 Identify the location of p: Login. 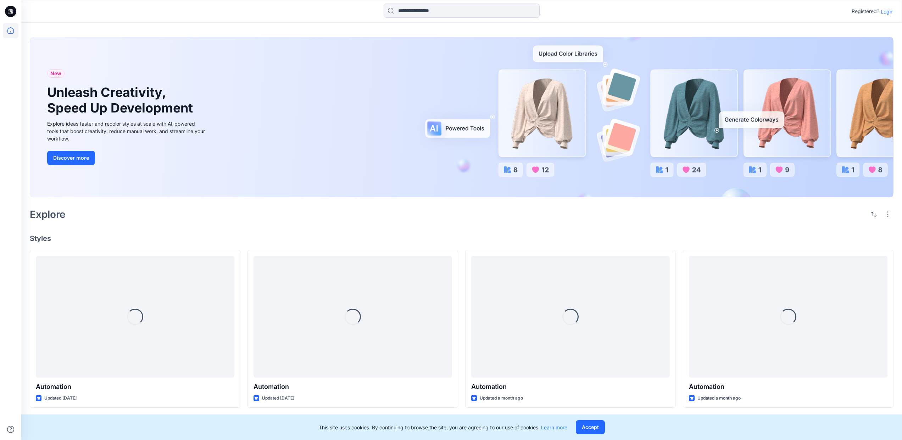
(887, 11).